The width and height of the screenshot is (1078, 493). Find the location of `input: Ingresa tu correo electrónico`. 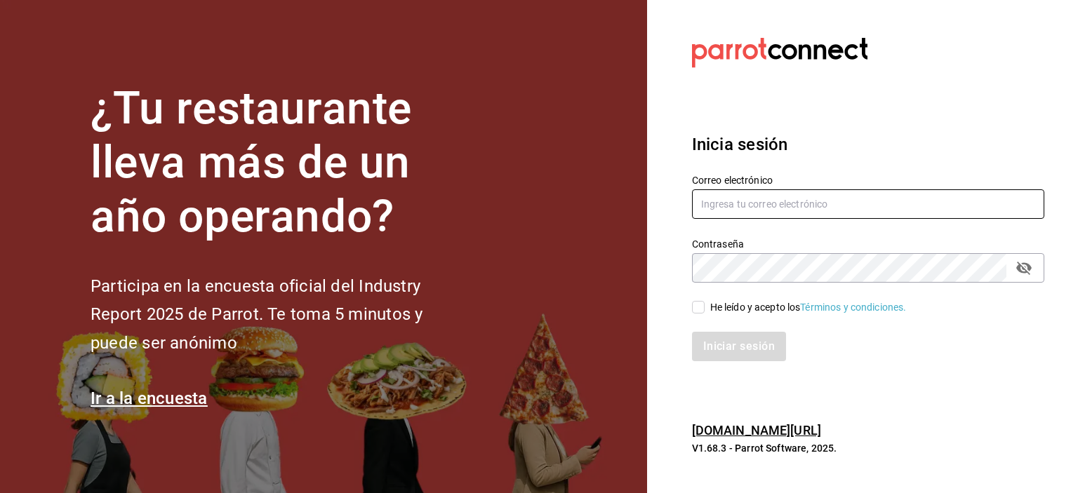

input: Ingresa tu correo electrónico is located at coordinates (868, 204).